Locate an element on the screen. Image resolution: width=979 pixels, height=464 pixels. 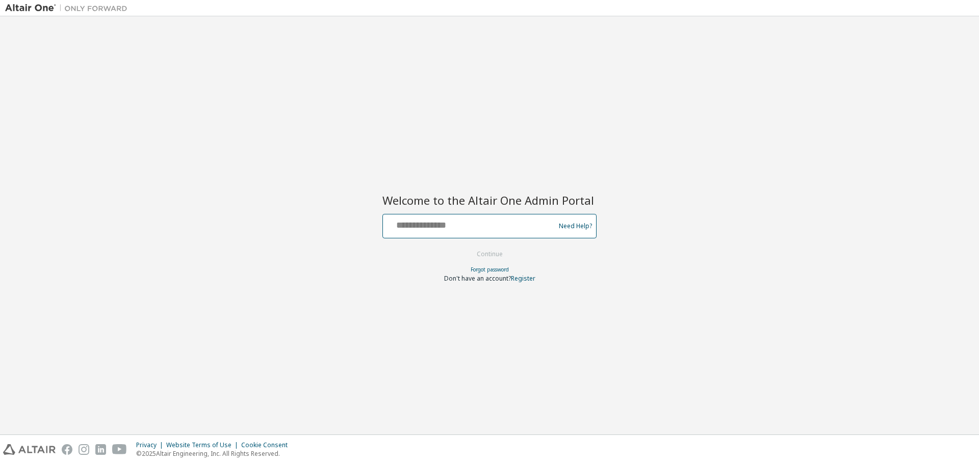
div: Privacy is located at coordinates (151, 446).